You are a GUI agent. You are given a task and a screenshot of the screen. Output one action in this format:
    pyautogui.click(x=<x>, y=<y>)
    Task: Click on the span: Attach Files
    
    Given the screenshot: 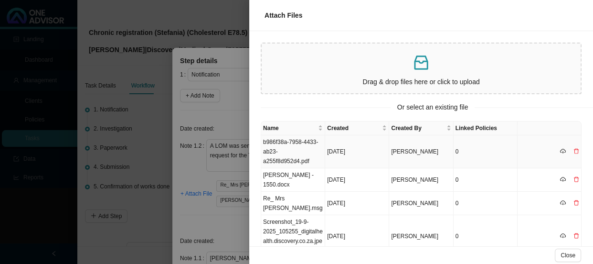 What is the action you would take?
    pyautogui.click(x=283, y=15)
    